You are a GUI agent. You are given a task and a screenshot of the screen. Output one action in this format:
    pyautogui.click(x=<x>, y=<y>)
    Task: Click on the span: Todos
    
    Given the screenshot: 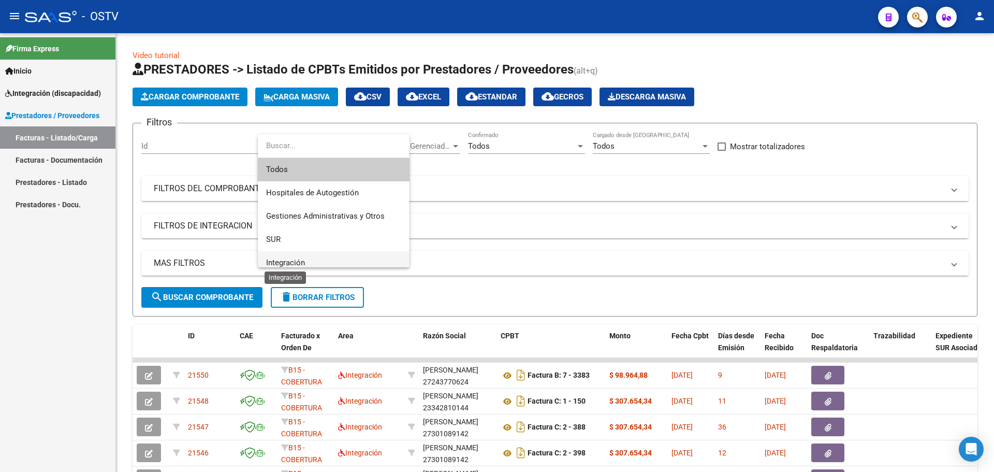 What is the action you would take?
    pyautogui.click(x=333, y=169)
    